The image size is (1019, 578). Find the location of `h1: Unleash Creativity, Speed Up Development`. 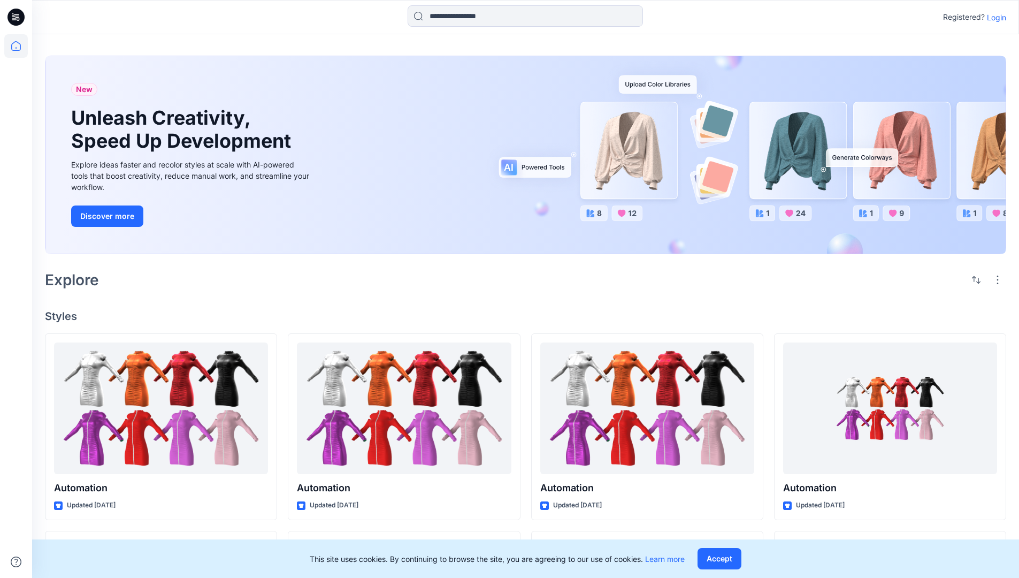

h1: Unleash Creativity, Speed Up Development is located at coordinates (183, 129).